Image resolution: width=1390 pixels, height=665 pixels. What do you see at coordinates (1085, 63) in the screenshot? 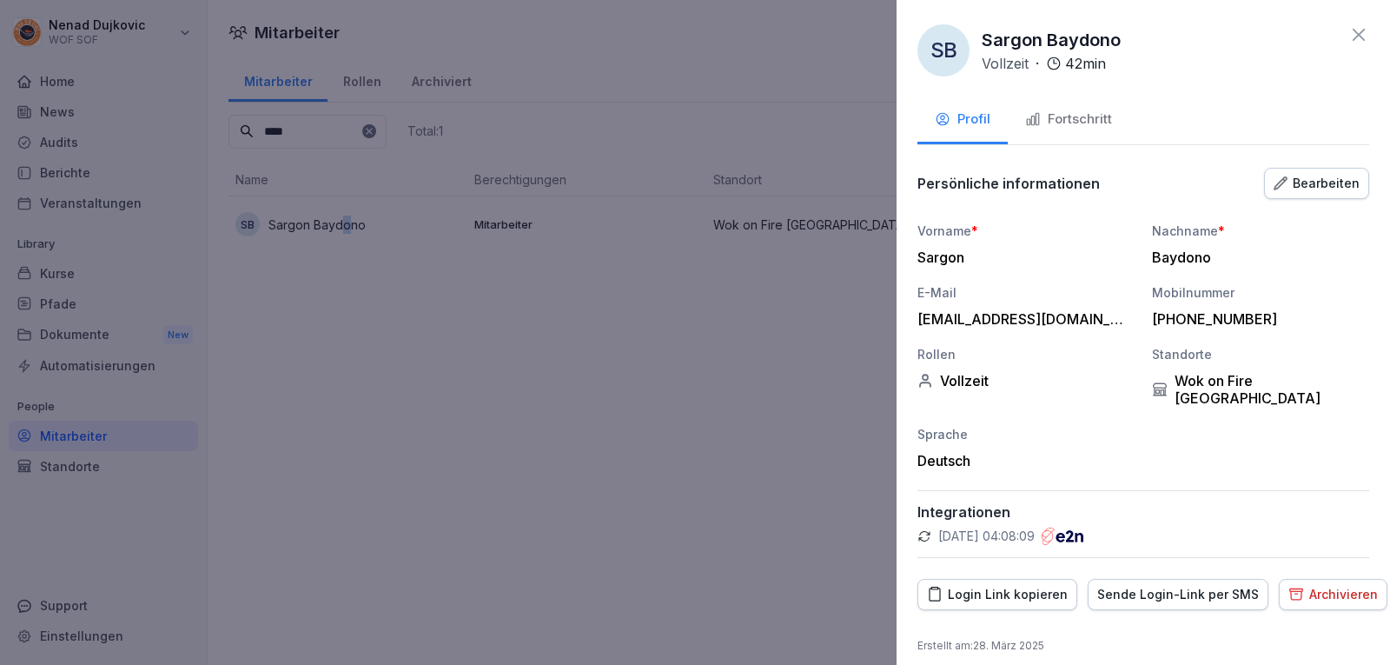
I see `p: 42 min` at bounding box center [1085, 63].